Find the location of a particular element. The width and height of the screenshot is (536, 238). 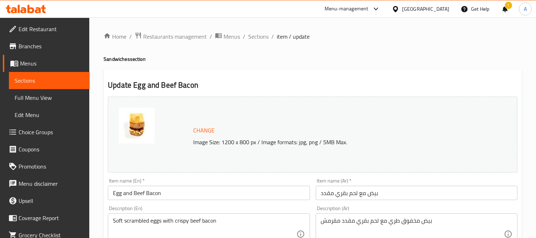

a: Edit Restaurant is located at coordinates (46, 29).